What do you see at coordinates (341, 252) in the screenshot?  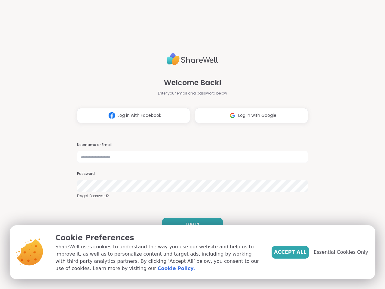 I see `span: Essential Cookies Only` at bounding box center [341, 252].